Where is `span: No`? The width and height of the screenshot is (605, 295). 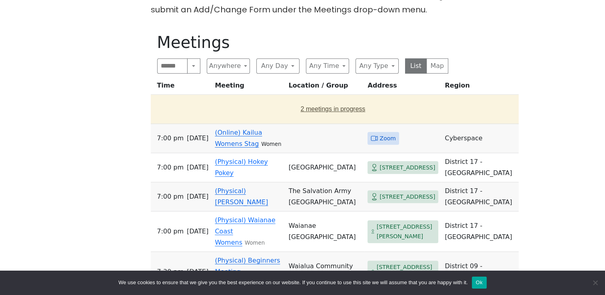
span: No is located at coordinates (595, 283).